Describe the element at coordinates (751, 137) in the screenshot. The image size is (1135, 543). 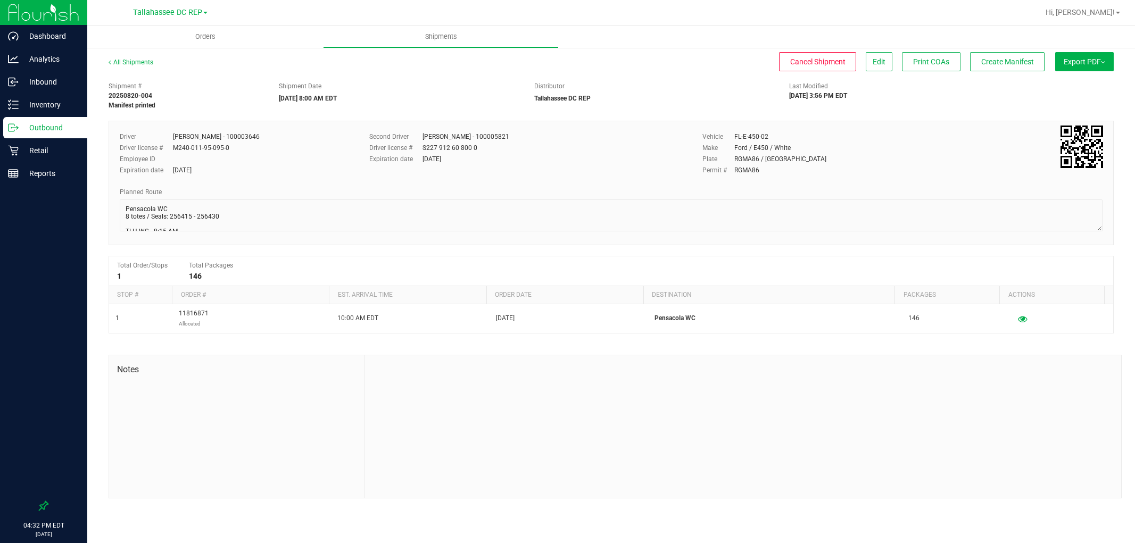
I see `div: FL-E-450-02` at that location.